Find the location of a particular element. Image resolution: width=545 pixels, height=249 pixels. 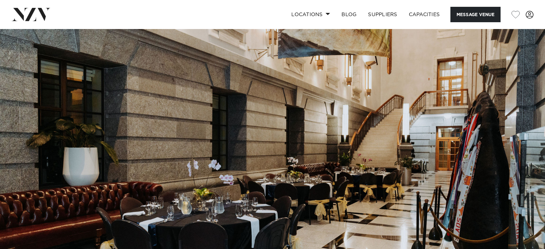

a: BLOG is located at coordinates (349, 14).